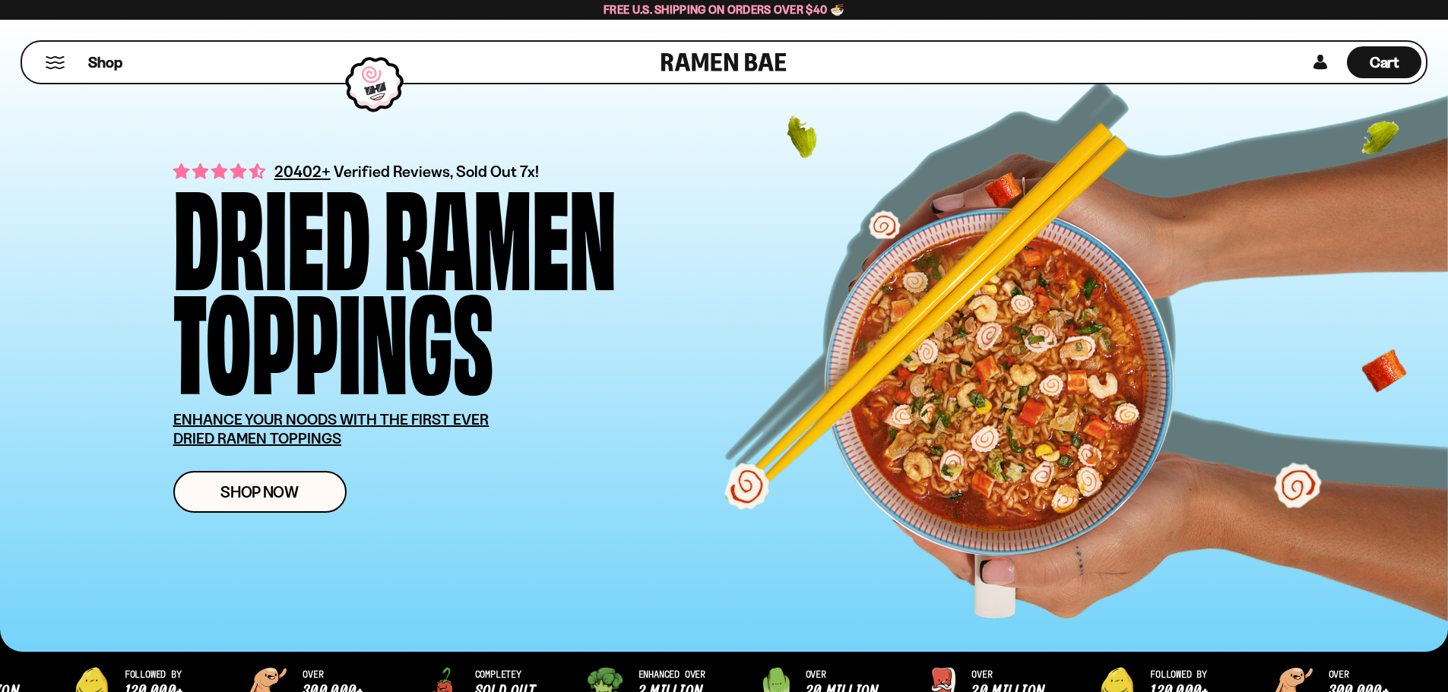 The height and width of the screenshot is (692, 1448). What do you see at coordinates (1384, 62) in the screenshot?
I see `span: Cart` at bounding box center [1384, 62].